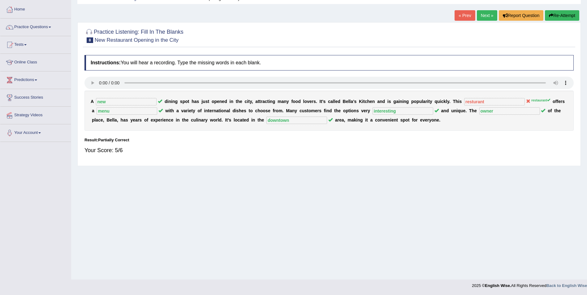  What do you see at coordinates (313, 111) in the screenshot?
I see `b: m` at bounding box center [313, 111].